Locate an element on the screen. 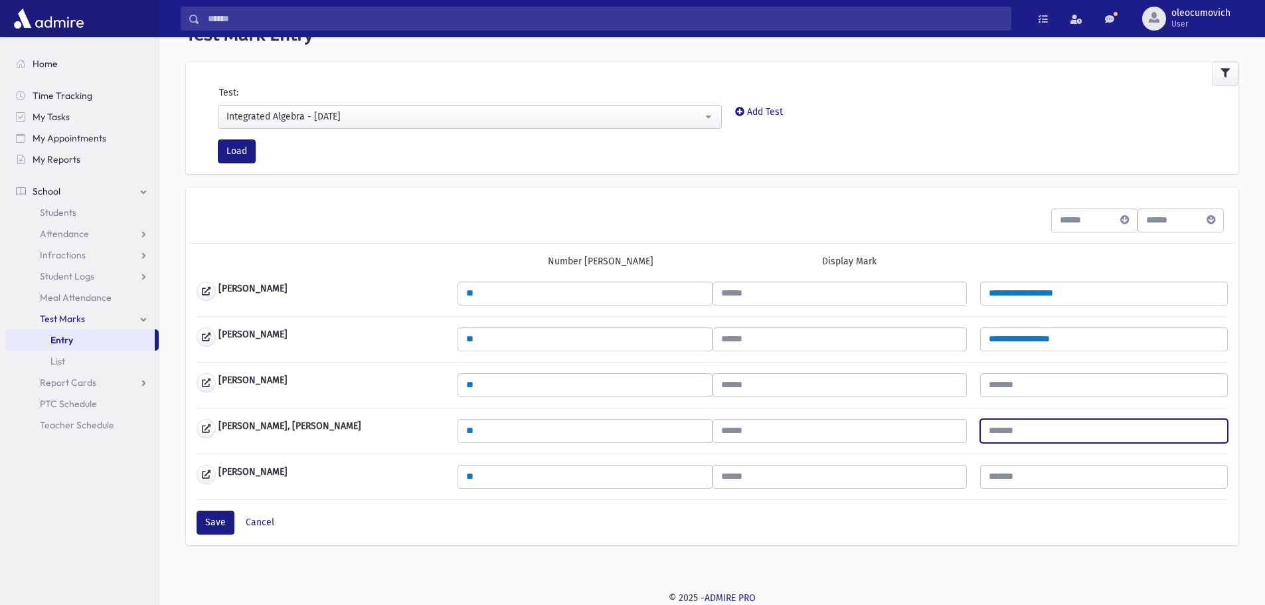  a: My Appointments is located at coordinates (82, 138).